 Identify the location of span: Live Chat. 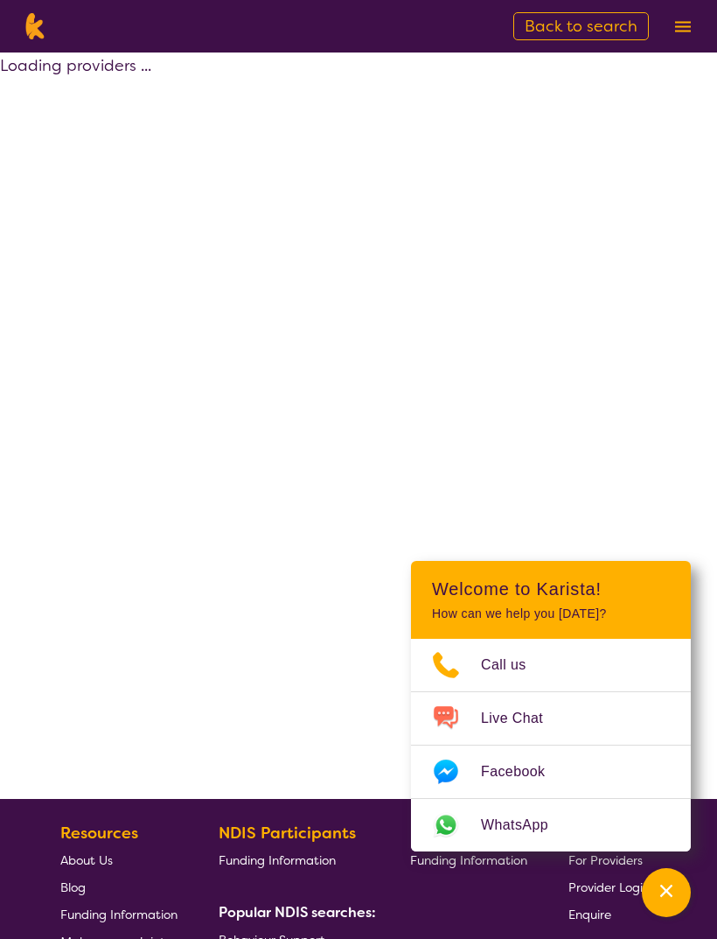
(522, 718).